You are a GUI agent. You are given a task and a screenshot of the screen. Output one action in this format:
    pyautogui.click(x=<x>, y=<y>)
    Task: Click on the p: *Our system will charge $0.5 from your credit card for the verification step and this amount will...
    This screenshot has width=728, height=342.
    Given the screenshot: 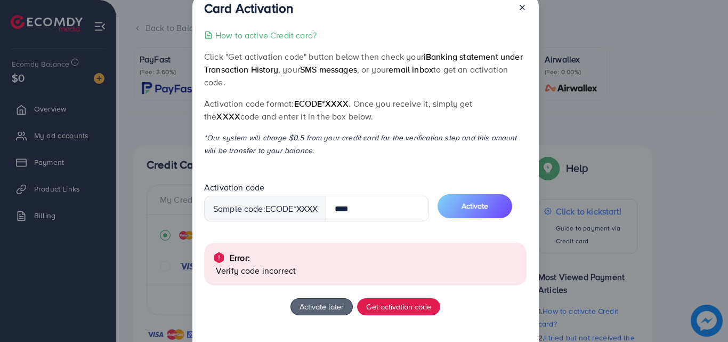 What is the action you would take?
    pyautogui.click(x=365, y=144)
    